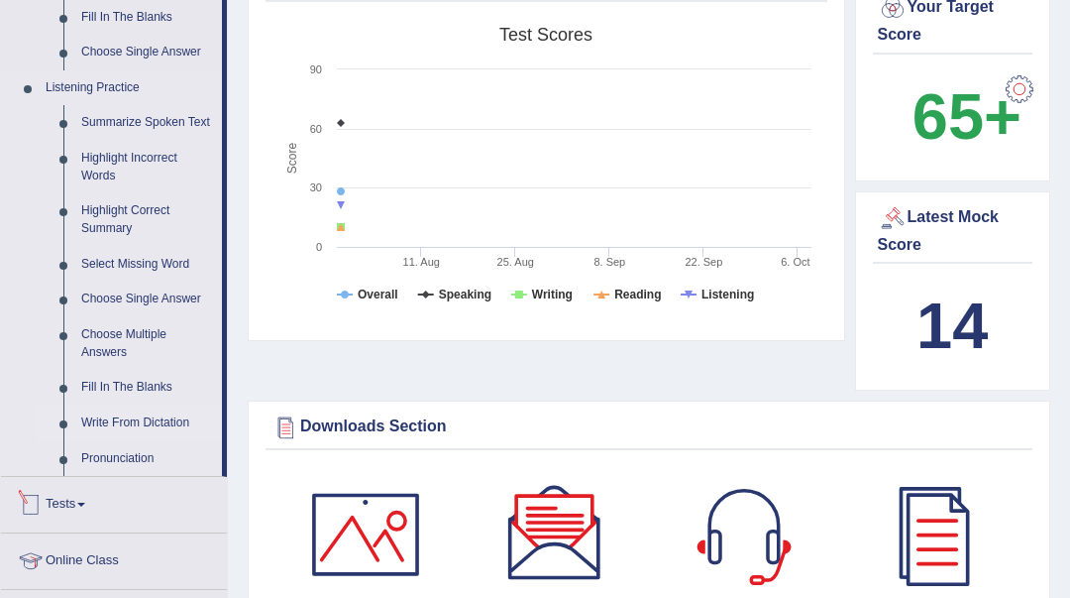 Image resolution: width=1070 pixels, height=598 pixels. Describe the element at coordinates (795, 262) in the screenshot. I see `tspan: 6. Oct` at that location.